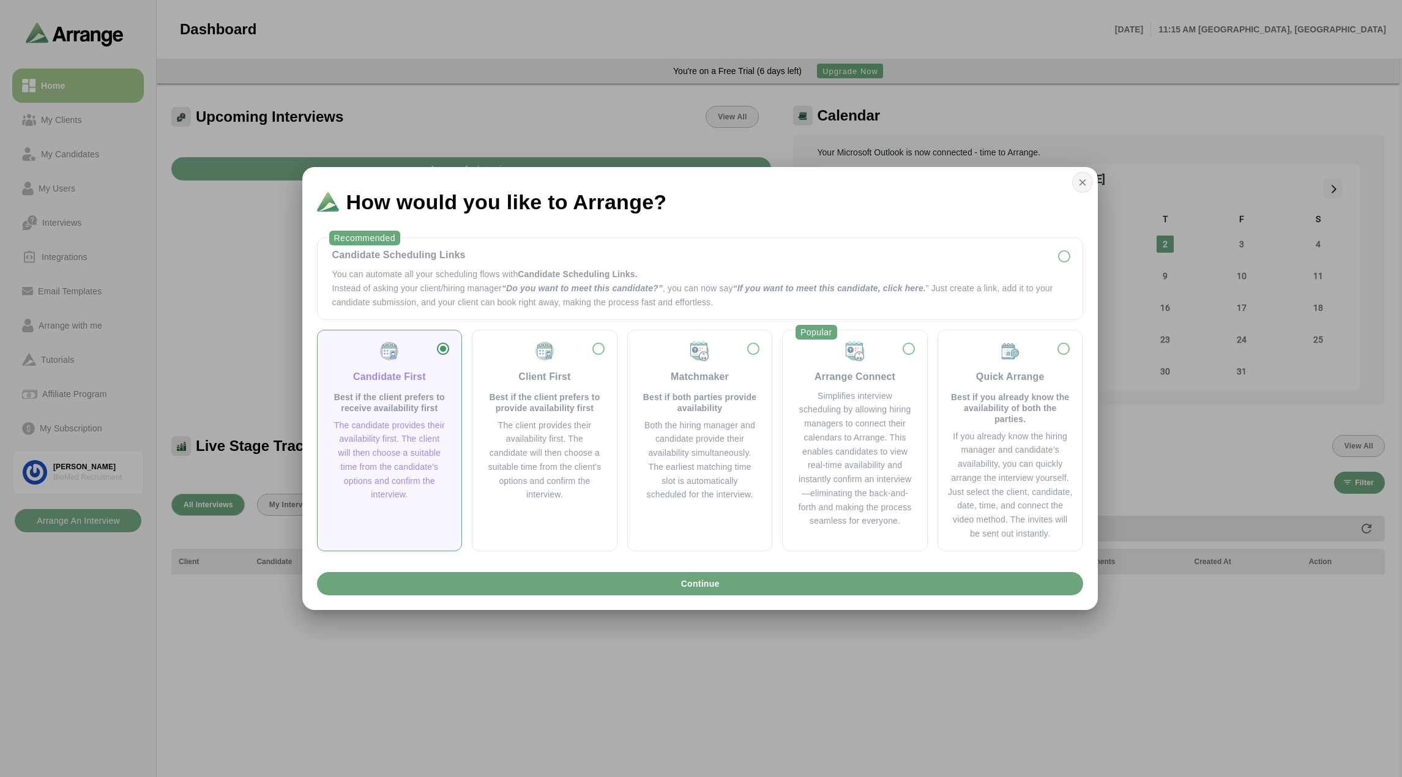 Image resolution: width=1402 pixels, height=777 pixels. What do you see at coordinates (1010, 377) in the screenshot?
I see `div: Quick Arrange` at bounding box center [1010, 377].